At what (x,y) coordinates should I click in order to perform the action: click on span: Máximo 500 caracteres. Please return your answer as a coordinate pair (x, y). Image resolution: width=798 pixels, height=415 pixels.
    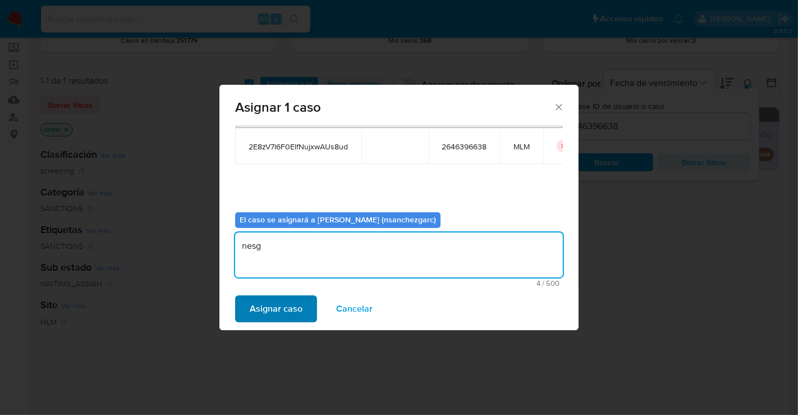
    Looking at the image, I should click on (399, 283).